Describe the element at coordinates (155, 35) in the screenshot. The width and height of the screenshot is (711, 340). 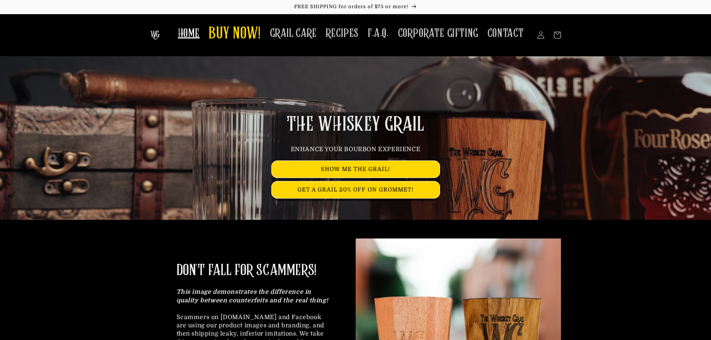
I see `img: The Whiskey Grail` at that location.